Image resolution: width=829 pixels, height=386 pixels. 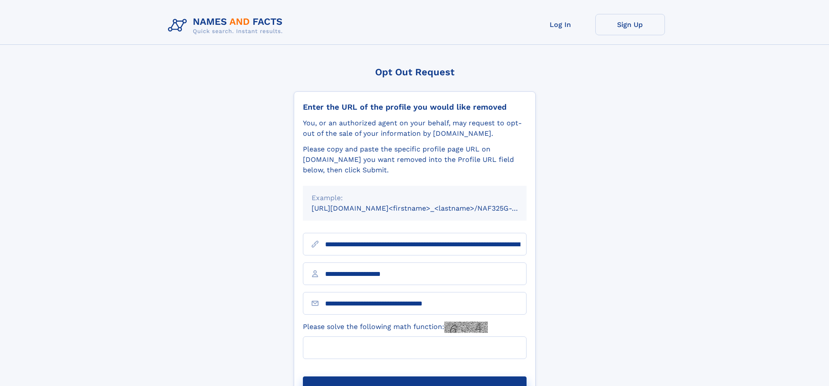 I want to click on a: Sign Up, so click(x=630, y=24).